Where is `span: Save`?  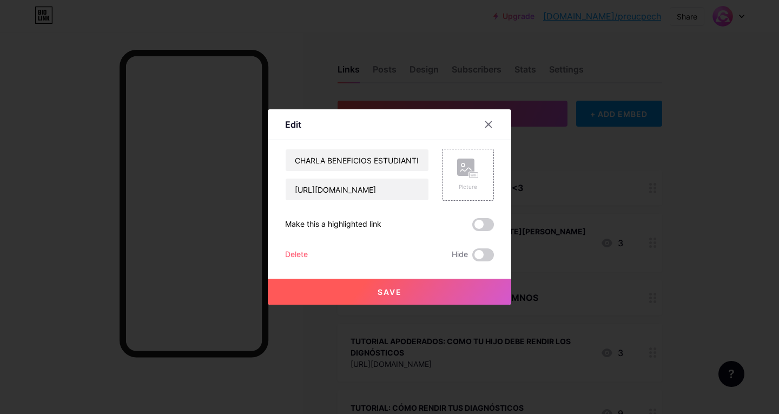 span: Save is located at coordinates (389, 292).